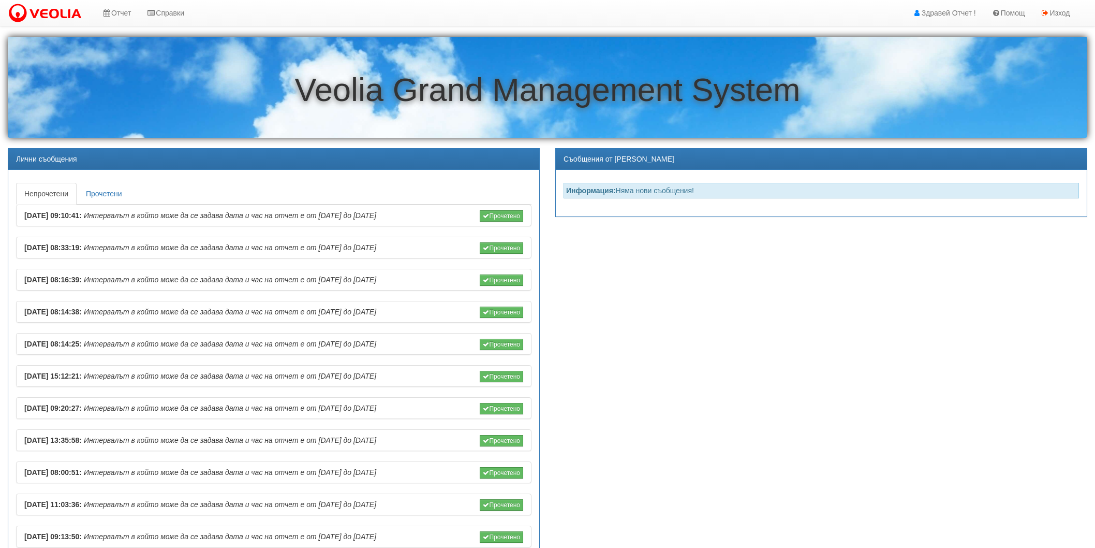  What do you see at coordinates (821, 190) in the screenshot?
I see `div: Няма нови съобщения!` at bounding box center [821, 190].